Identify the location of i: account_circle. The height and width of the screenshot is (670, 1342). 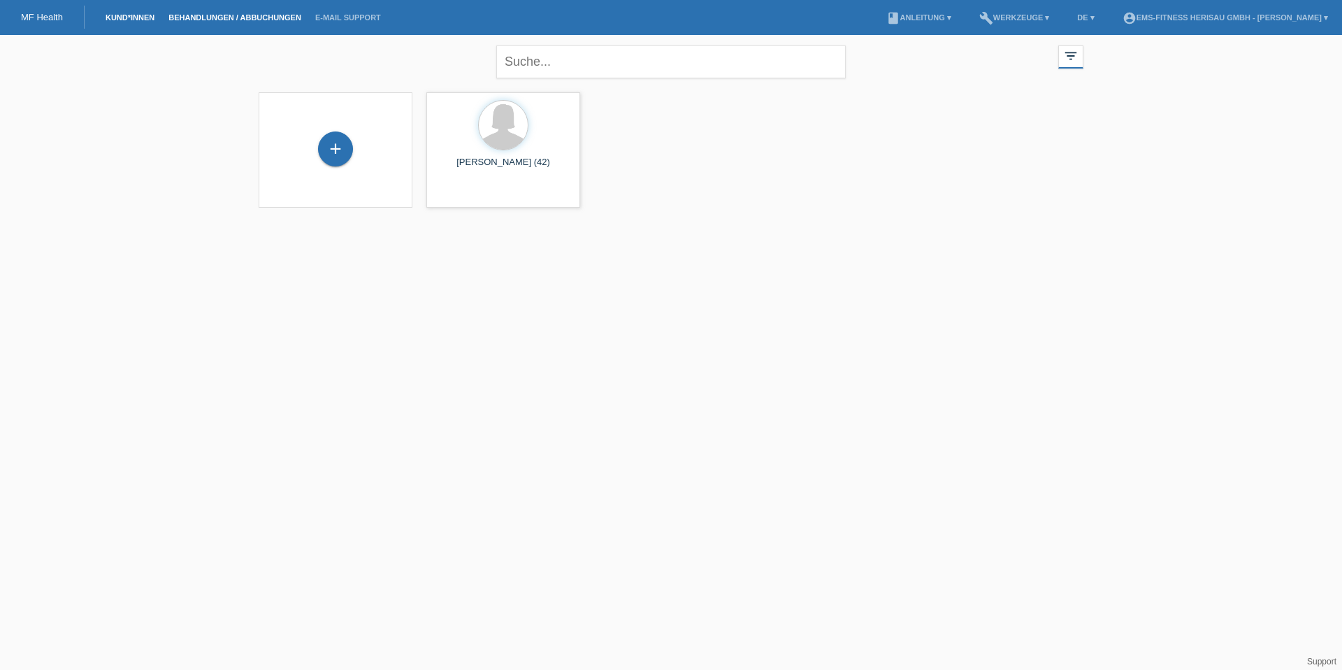
(1130, 18).